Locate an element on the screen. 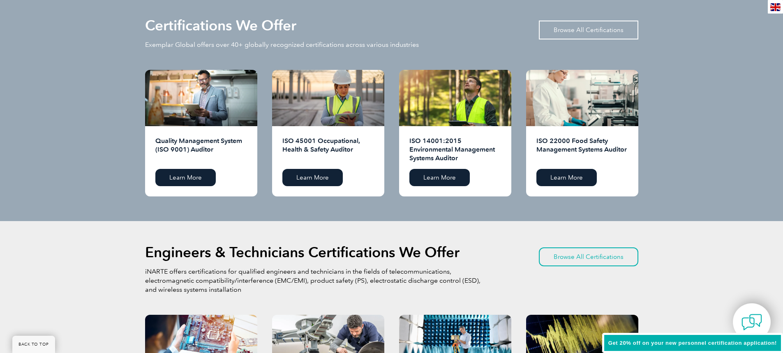 The height and width of the screenshot is (353, 783). h2: Quality Management System (ISO 9001) Auditor is located at coordinates (201, 150).